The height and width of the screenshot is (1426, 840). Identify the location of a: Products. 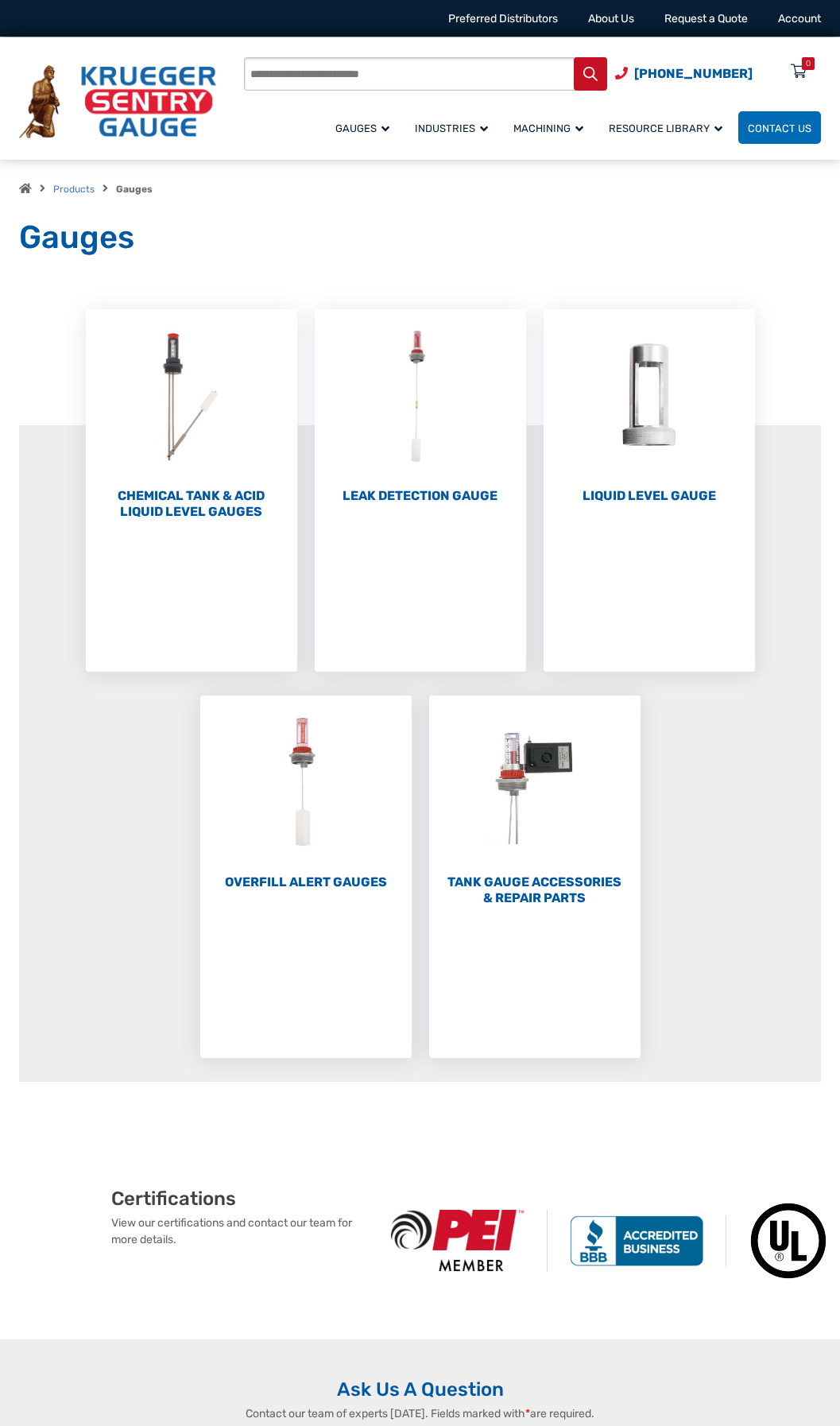
(74, 189).